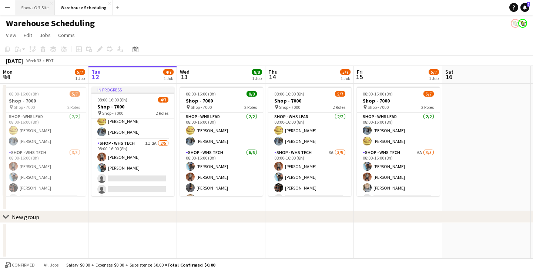  What do you see at coordinates (360, 72) in the screenshot?
I see `span: Fri` at bounding box center [360, 72].